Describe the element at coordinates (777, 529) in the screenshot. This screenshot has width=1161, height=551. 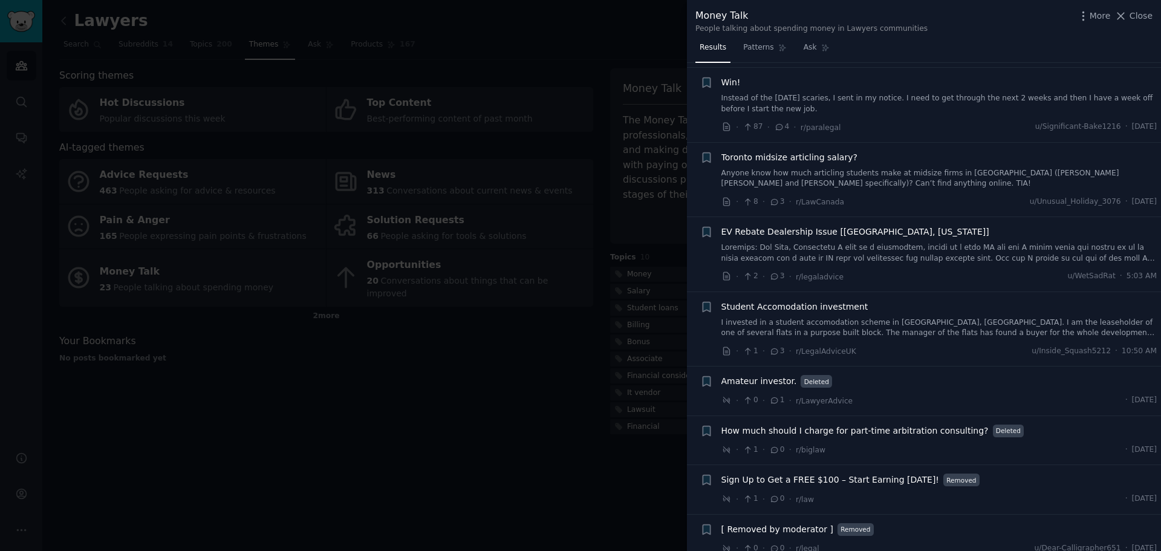
I see `a: [ Removed by moderator ]` at that location.